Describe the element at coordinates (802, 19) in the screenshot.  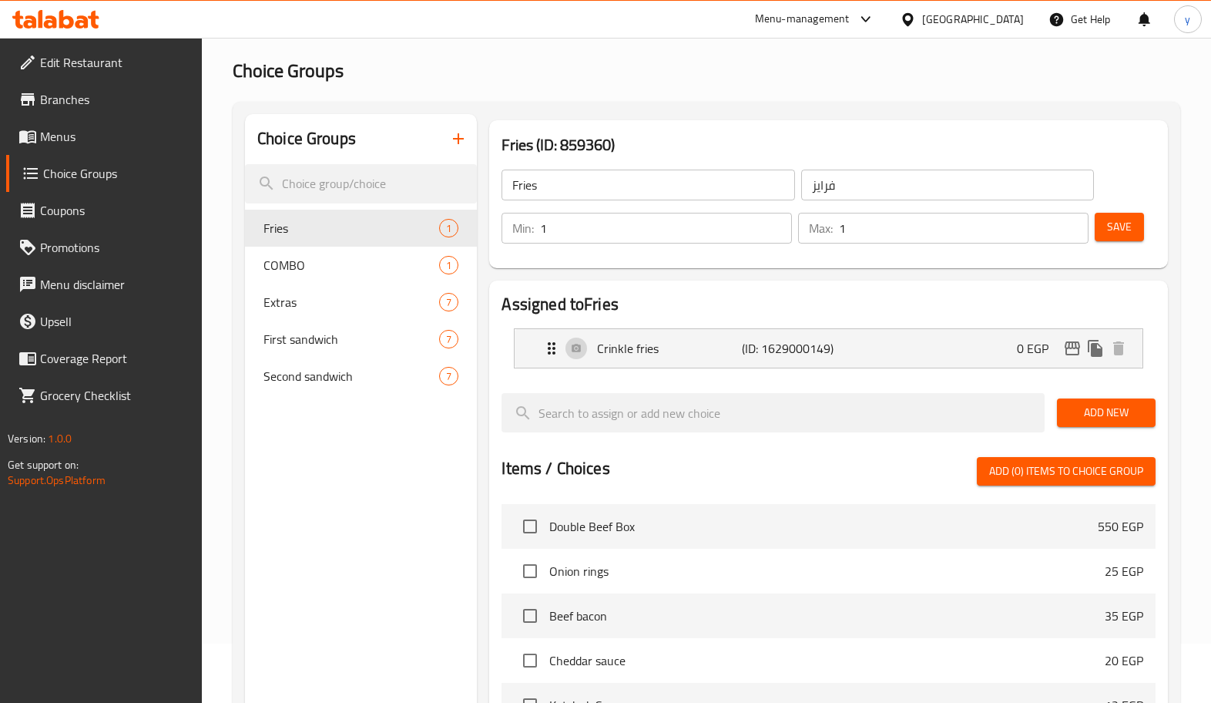
I see `div: Menu-management` at that location.